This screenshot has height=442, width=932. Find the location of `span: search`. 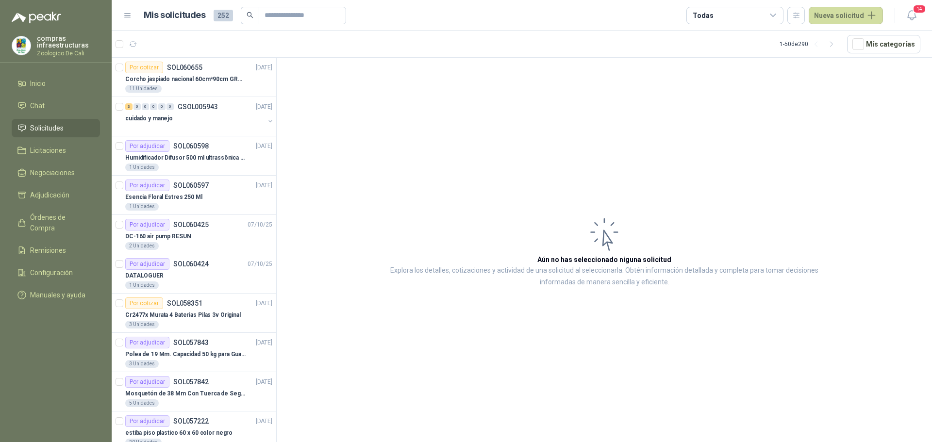

span: search is located at coordinates (250, 15).